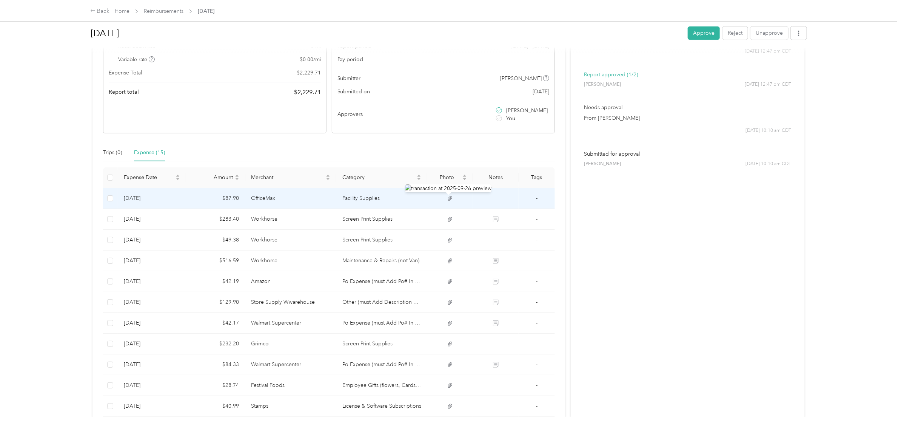  What do you see at coordinates (704, 33) in the screenshot?
I see `button: Approve` at bounding box center [704, 33].